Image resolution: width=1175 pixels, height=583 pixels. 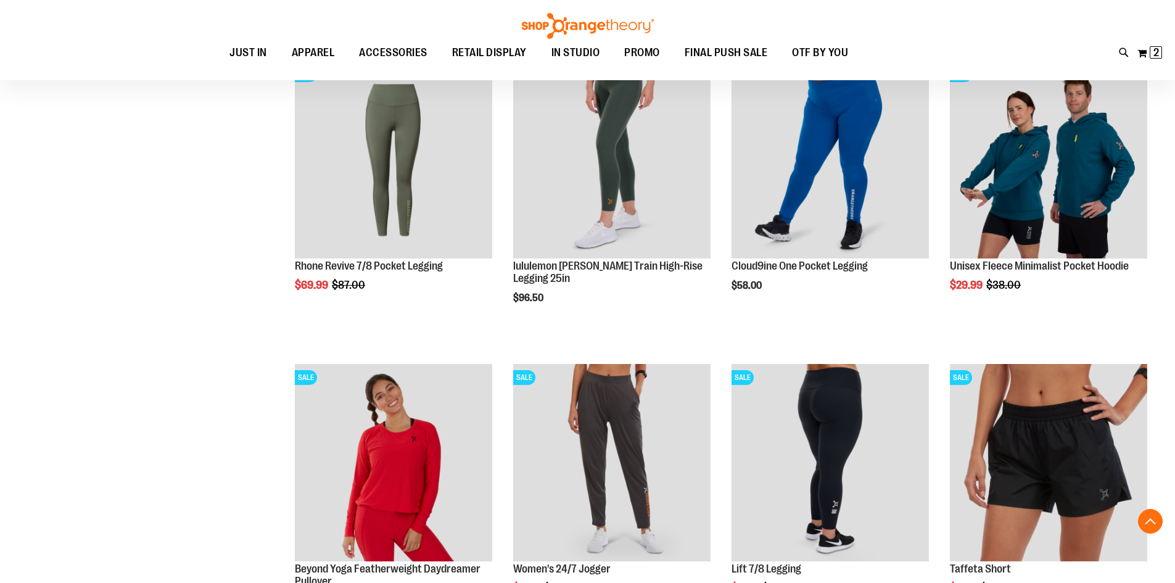 I want to click on span: 2, so click(x=1155, y=52).